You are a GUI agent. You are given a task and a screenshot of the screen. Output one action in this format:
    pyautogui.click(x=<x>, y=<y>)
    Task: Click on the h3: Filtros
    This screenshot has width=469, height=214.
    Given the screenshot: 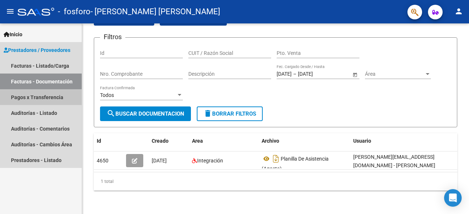 What is the action you would take?
    pyautogui.click(x=112, y=37)
    